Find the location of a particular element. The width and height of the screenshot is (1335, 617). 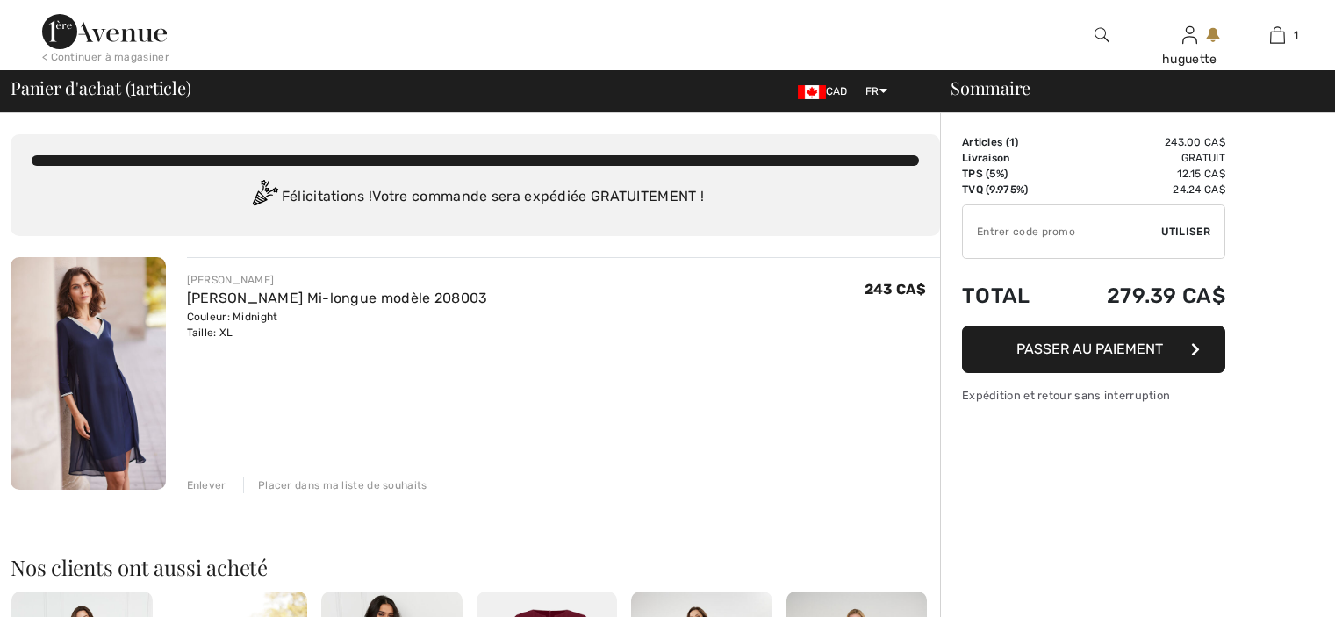

img: Congratulation2.svg is located at coordinates (264, 198).